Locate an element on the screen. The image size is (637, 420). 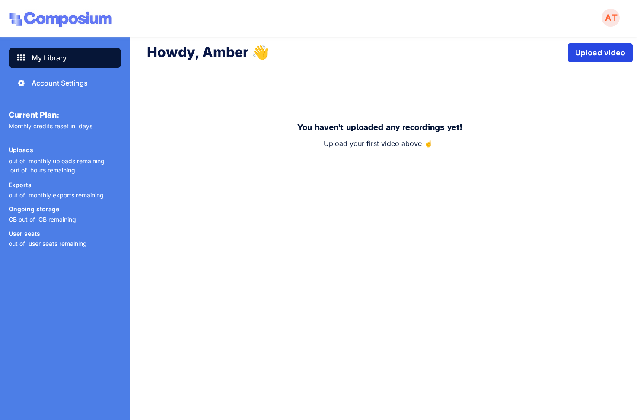
div: Upload your first video above ☝️ is located at coordinates (378, 144).